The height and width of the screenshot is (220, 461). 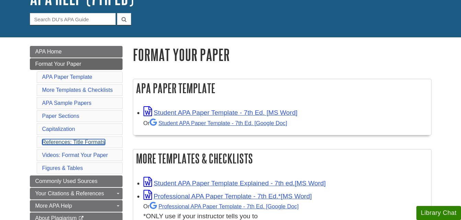 What do you see at coordinates (48, 51) in the screenshot?
I see `span: APA Home` at bounding box center [48, 51].